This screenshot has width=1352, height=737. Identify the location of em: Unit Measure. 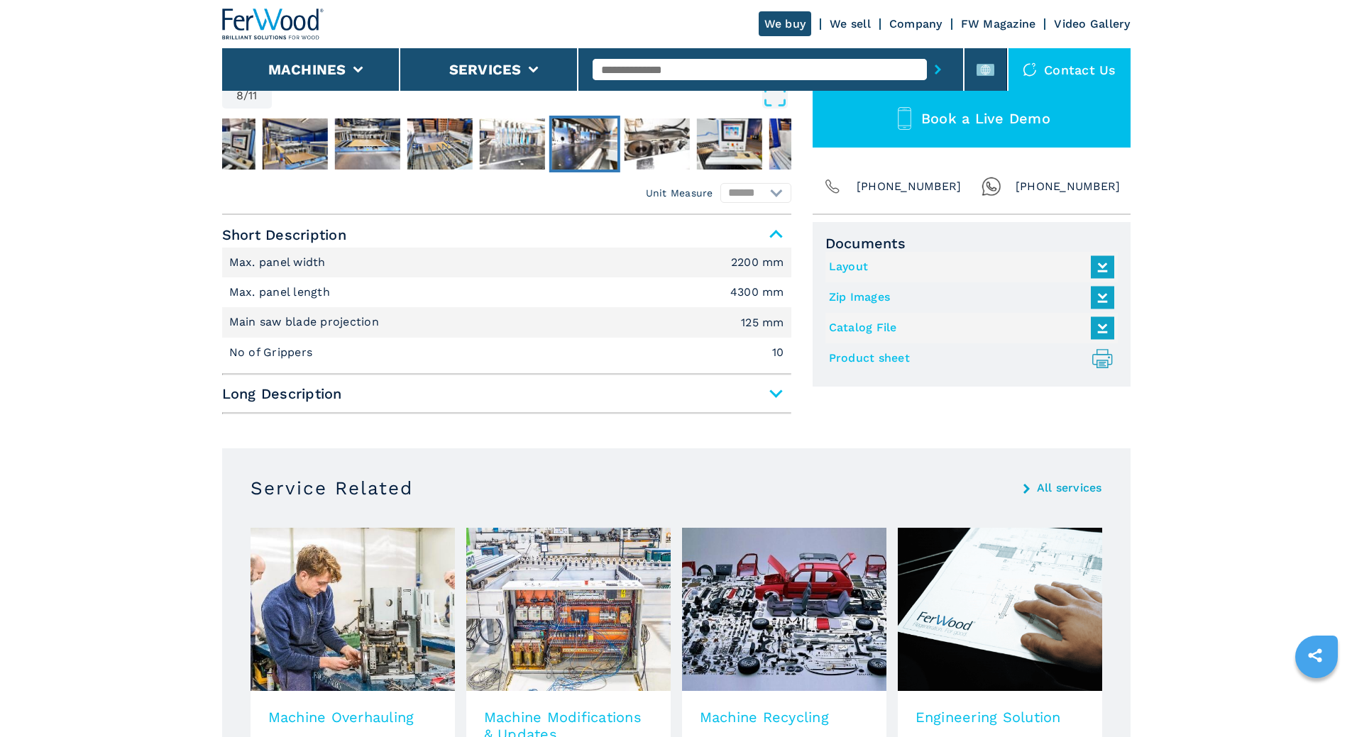
(679, 193).